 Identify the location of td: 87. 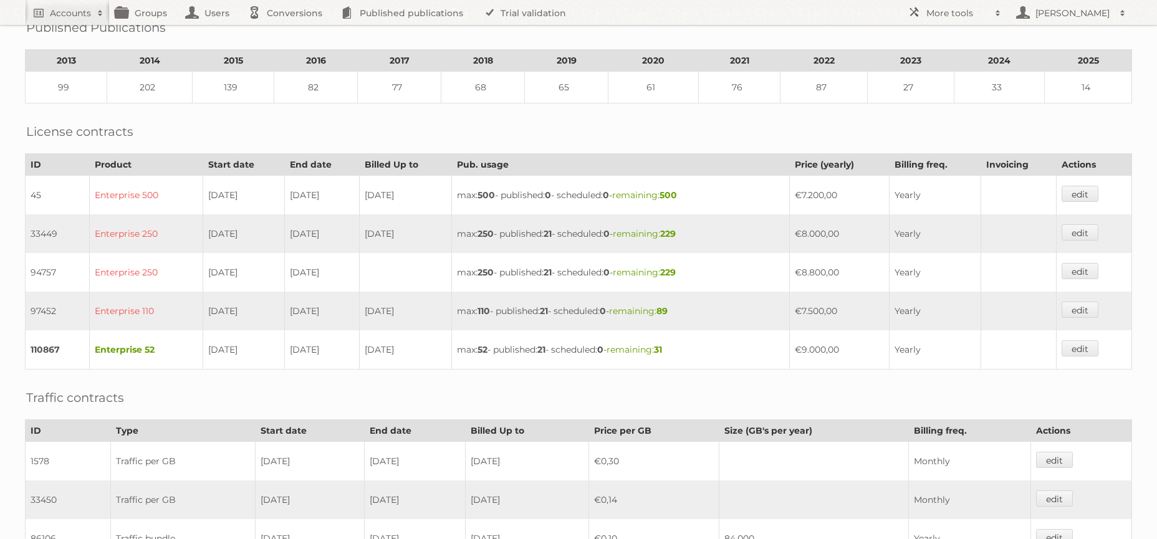
(823, 87).